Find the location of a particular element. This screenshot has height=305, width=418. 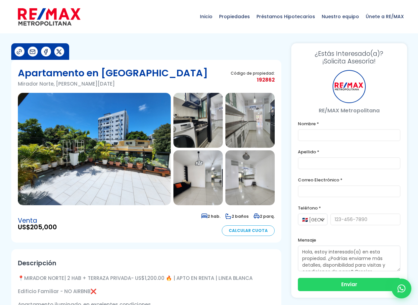

span: Código de propiedad: is located at coordinates (252, 73).